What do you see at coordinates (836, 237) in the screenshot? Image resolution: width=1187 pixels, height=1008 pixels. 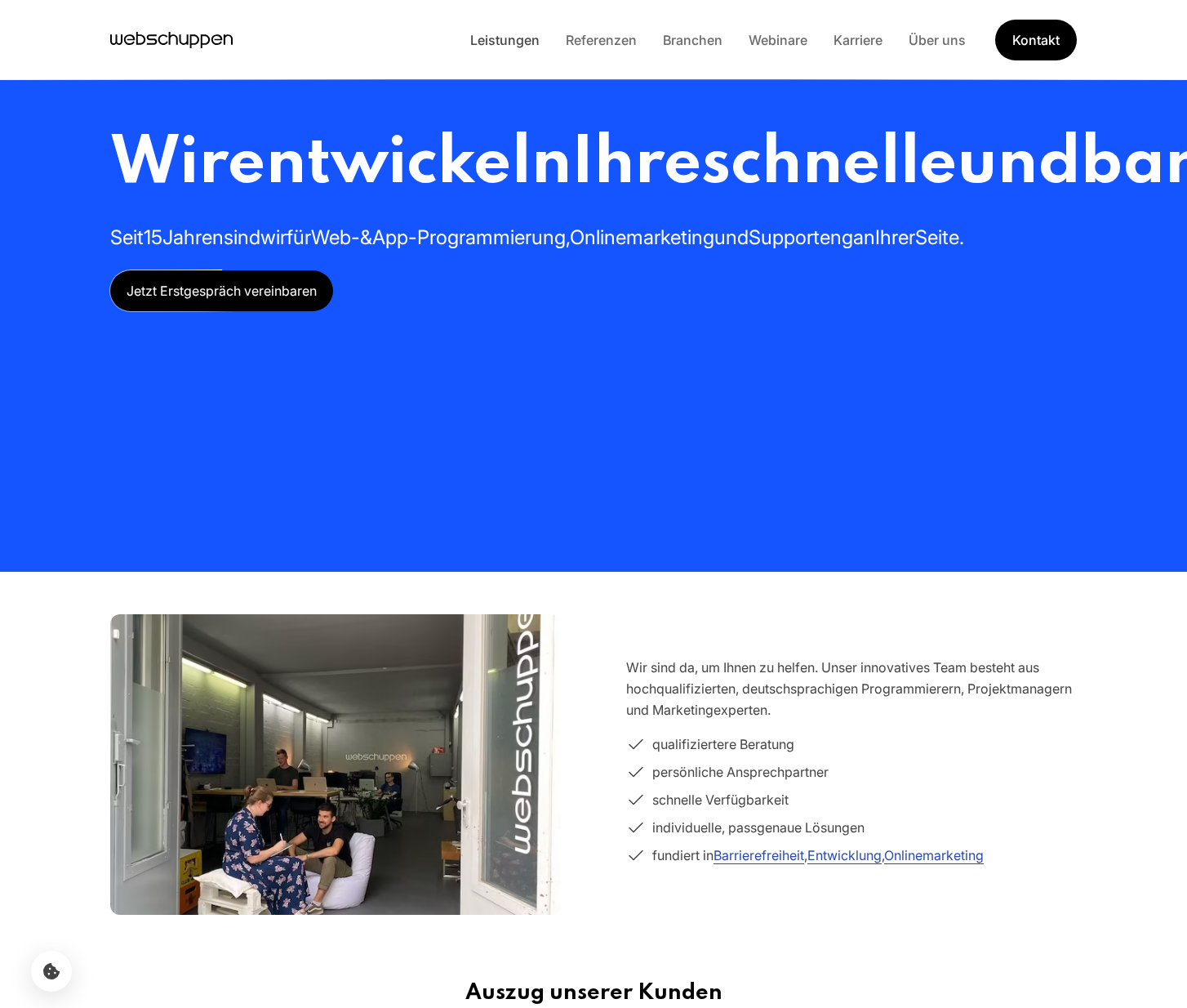 I see `span: eng` at bounding box center [836, 237].